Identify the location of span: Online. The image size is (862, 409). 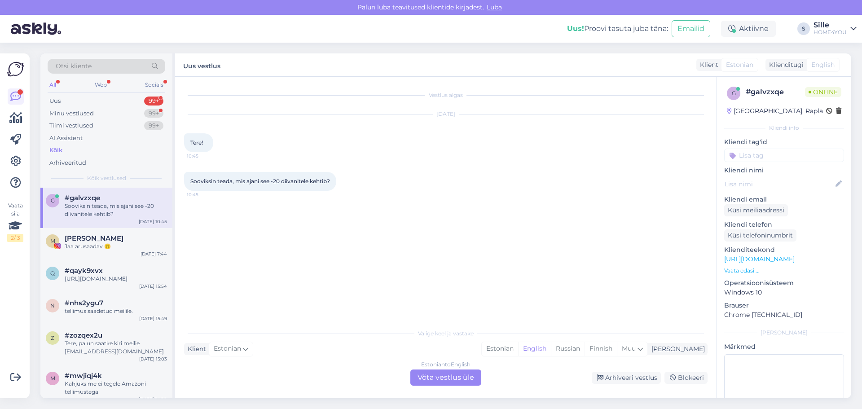
(823, 92).